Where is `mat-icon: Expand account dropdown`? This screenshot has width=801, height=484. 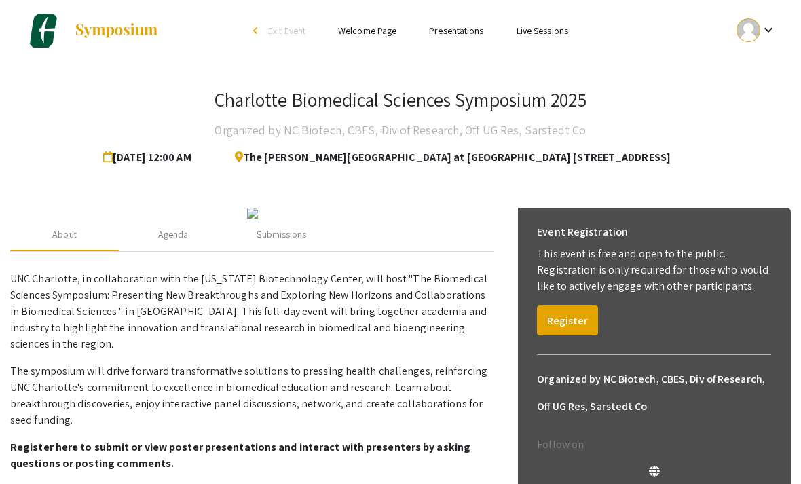
mat-icon: Expand account dropdown is located at coordinates (769, 30).